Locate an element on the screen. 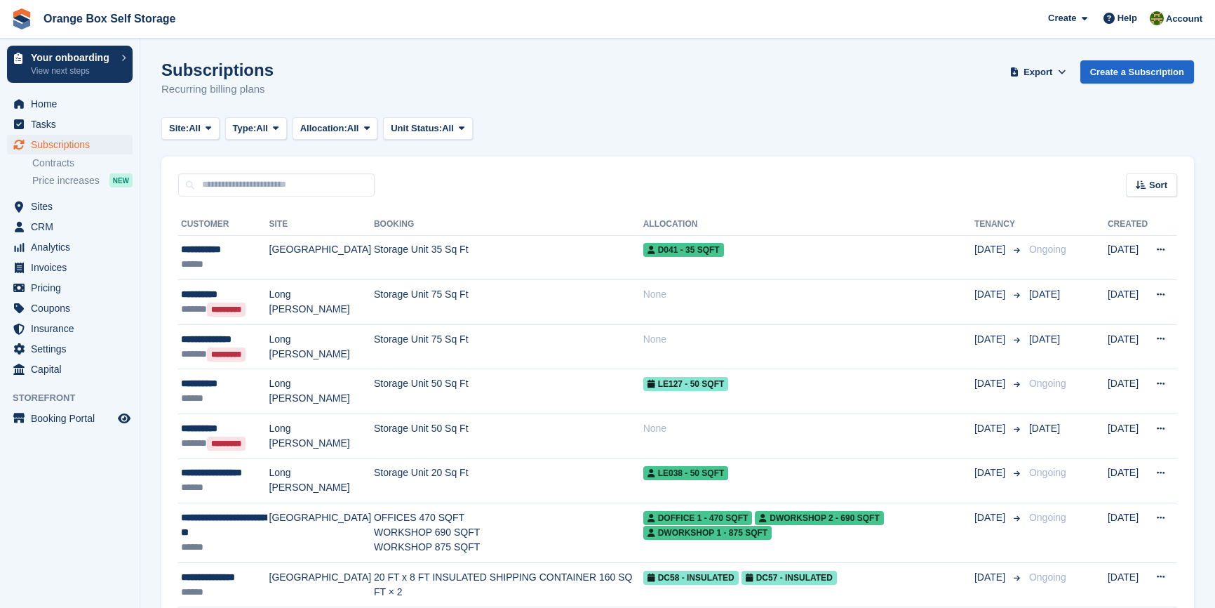 This screenshot has height=608, width=1215. span: CRM is located at coordinates (73, 227).